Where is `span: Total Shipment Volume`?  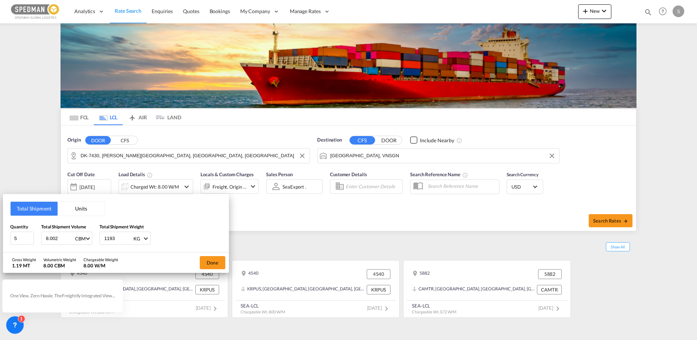
span: Total Shipment Volume is located at coordinates (63, 226).